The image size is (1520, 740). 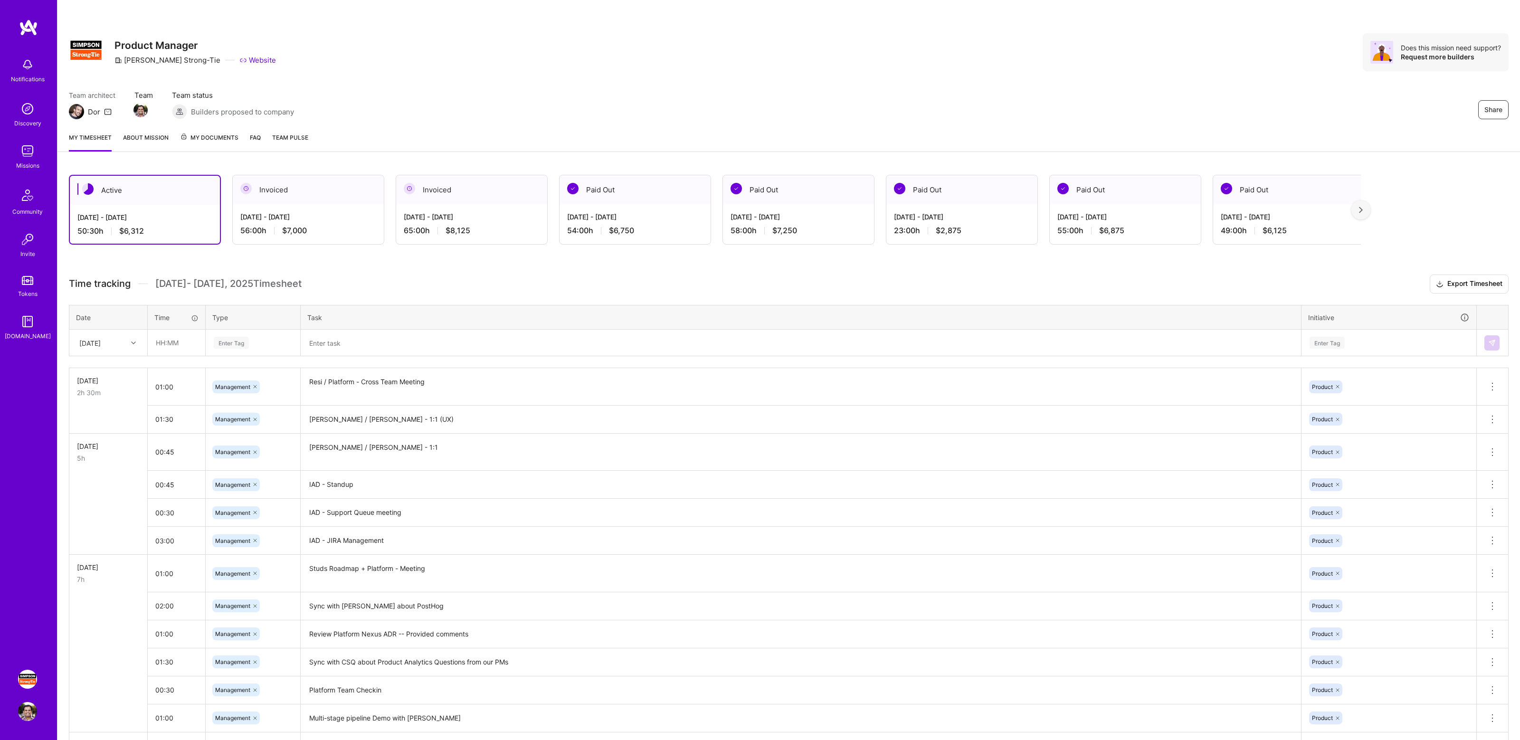 What do you see at coordinates (1450, 57) in the screenshot?
I see `div: Request more builders` at bounding box center [1450, 57].